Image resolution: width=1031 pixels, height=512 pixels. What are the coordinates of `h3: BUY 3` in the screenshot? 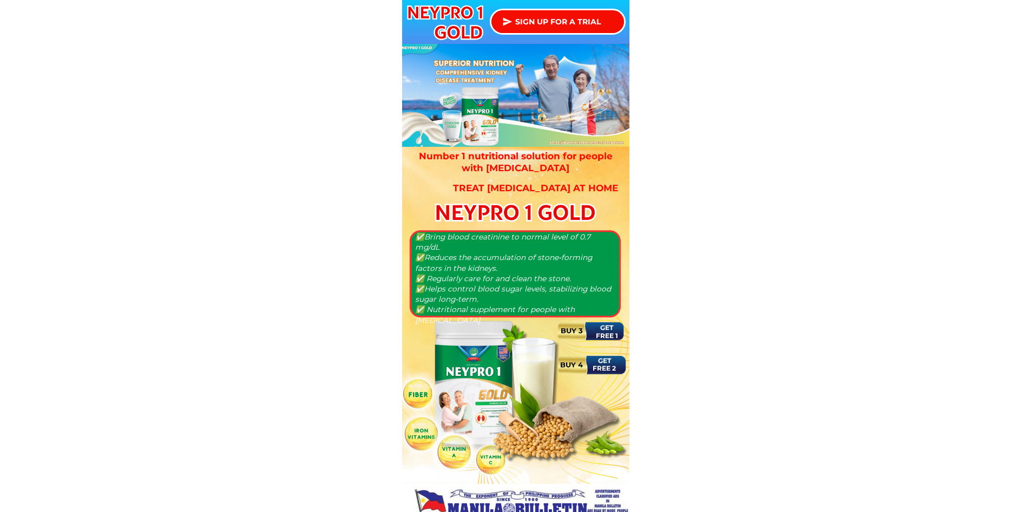 It's located at (572, 330).